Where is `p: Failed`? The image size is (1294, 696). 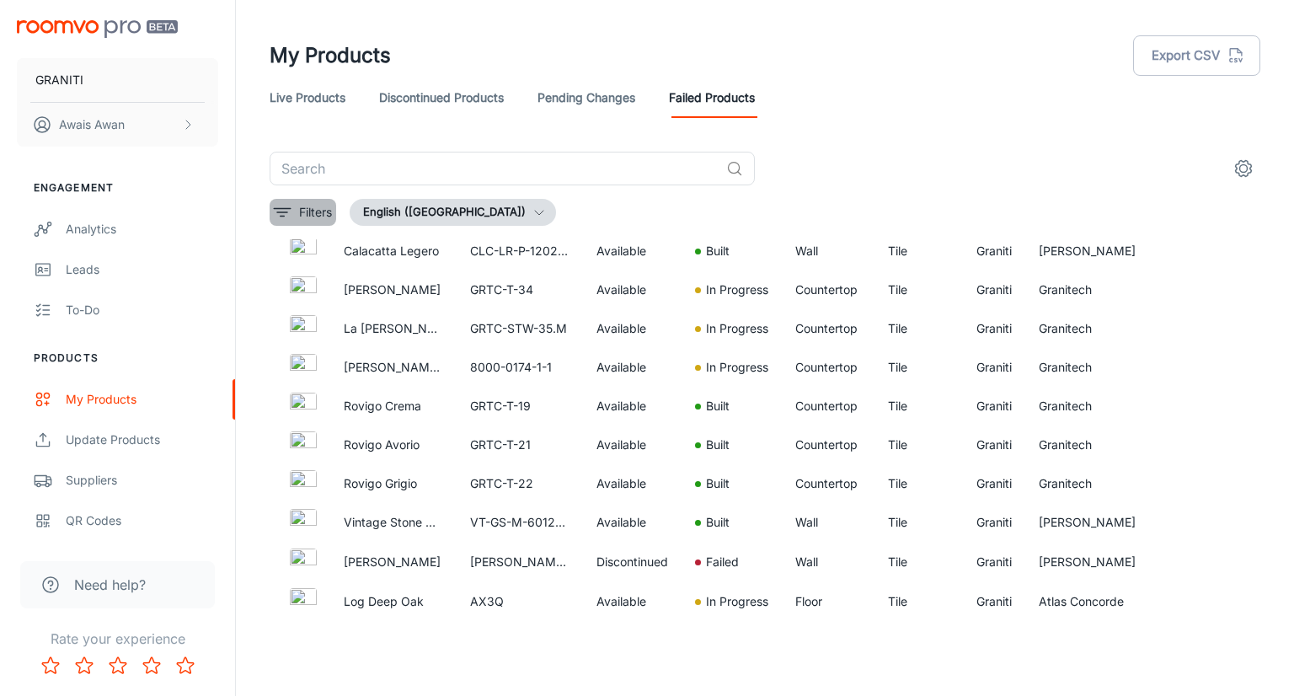 p: Failed is located at coordinates (722, 562).